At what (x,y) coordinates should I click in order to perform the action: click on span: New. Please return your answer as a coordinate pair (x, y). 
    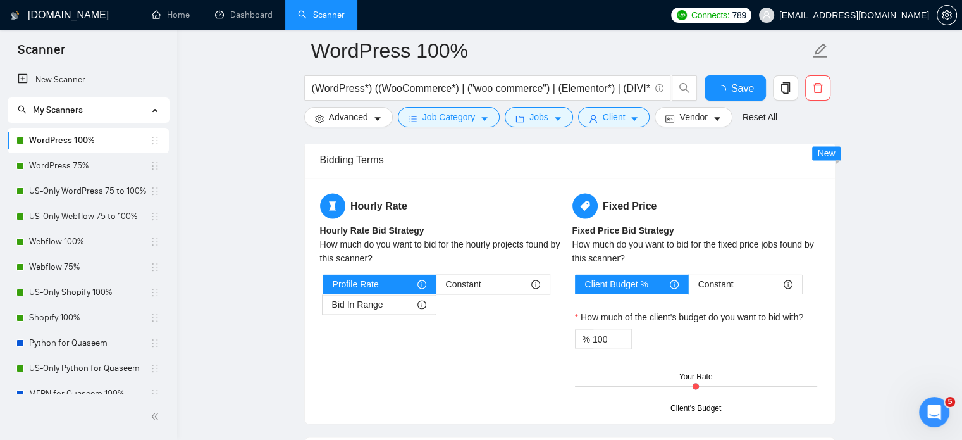
    Looking at the image, I should click on (826, 153).